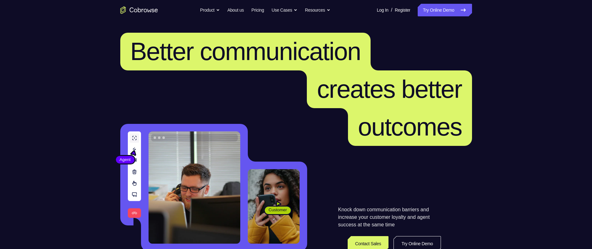 Image resolution: width=592 pixels, height=249 pixels. Describe the element at coordinates (402, 10) in the screenshot. I see `a: Register` at that location.